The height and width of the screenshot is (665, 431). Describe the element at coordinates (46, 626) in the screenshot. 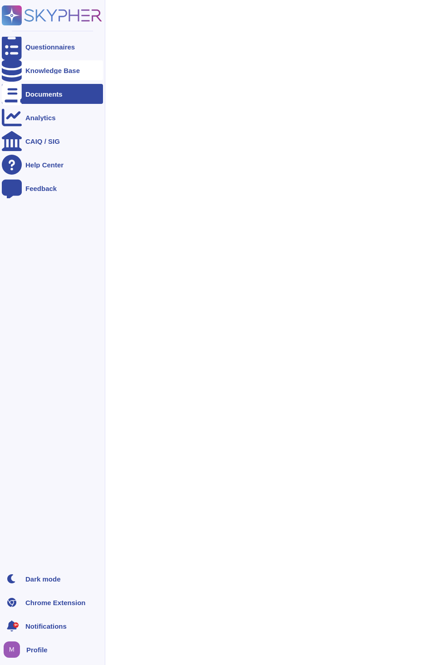

I see `span: Notifications` at that location.